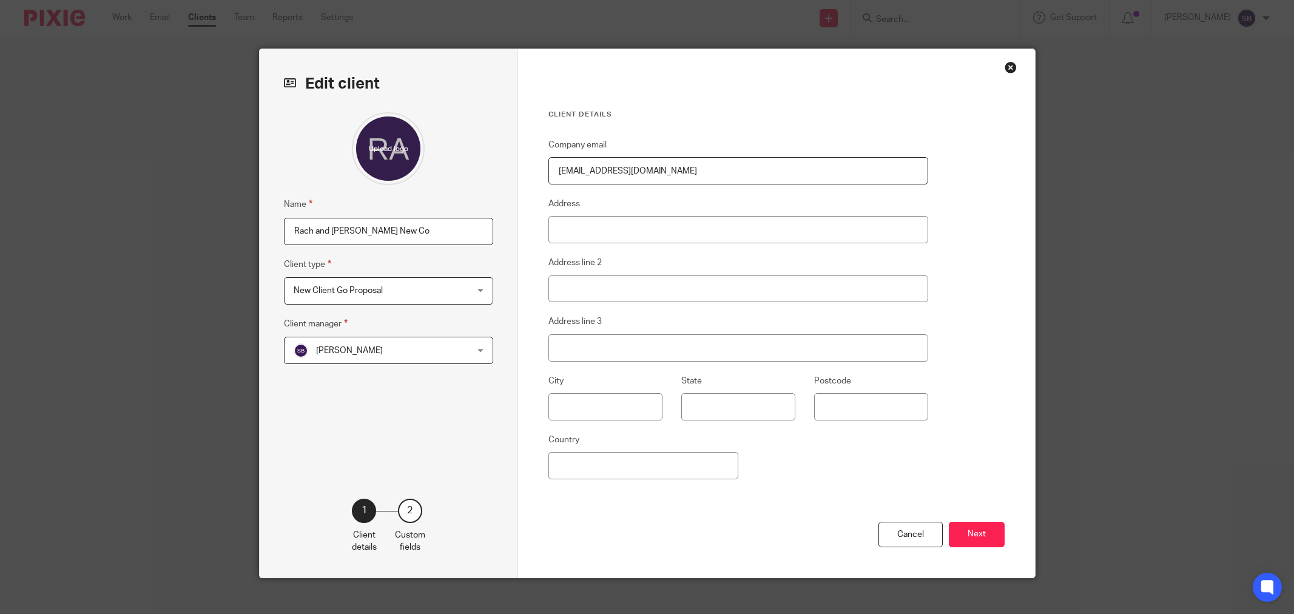 The image size is (1294, 614). Describe the element at coordinates (564, 204) in the screenshot. I see `label: Address` at that location.